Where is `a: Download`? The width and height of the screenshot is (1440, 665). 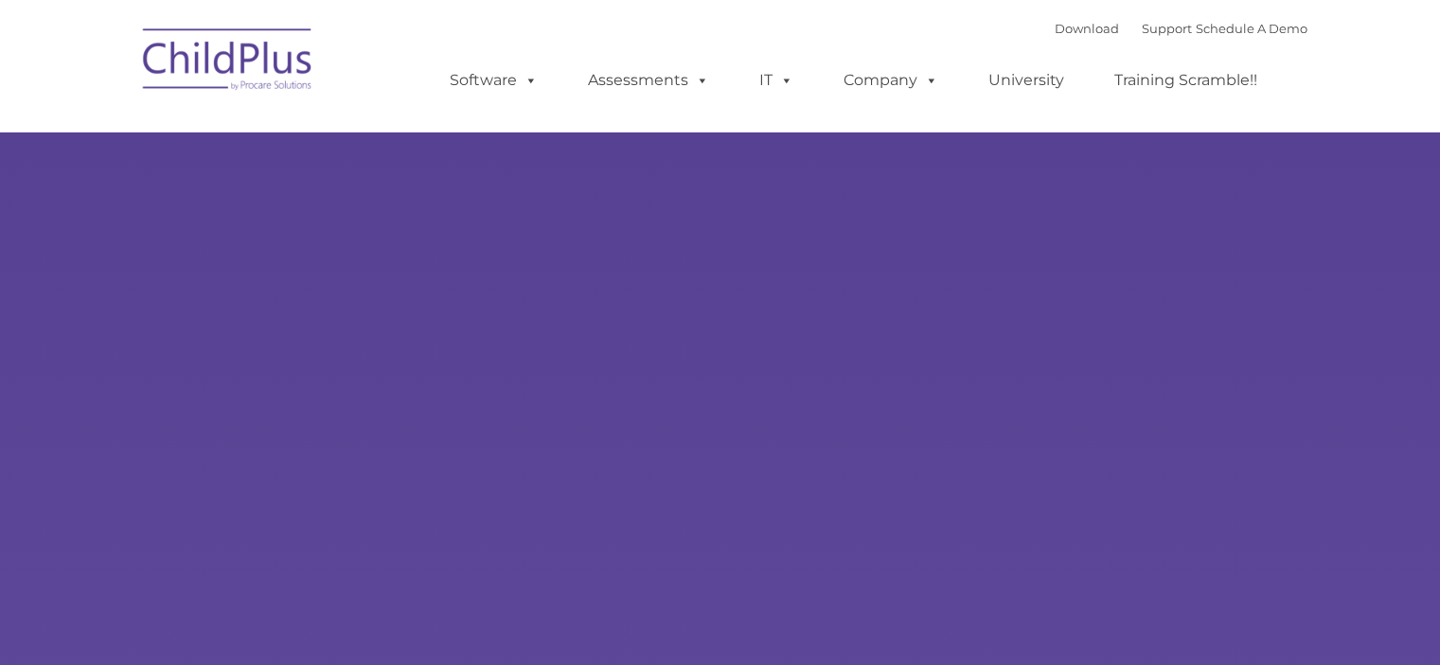 a: Download is located at coordinates (1087, 28).